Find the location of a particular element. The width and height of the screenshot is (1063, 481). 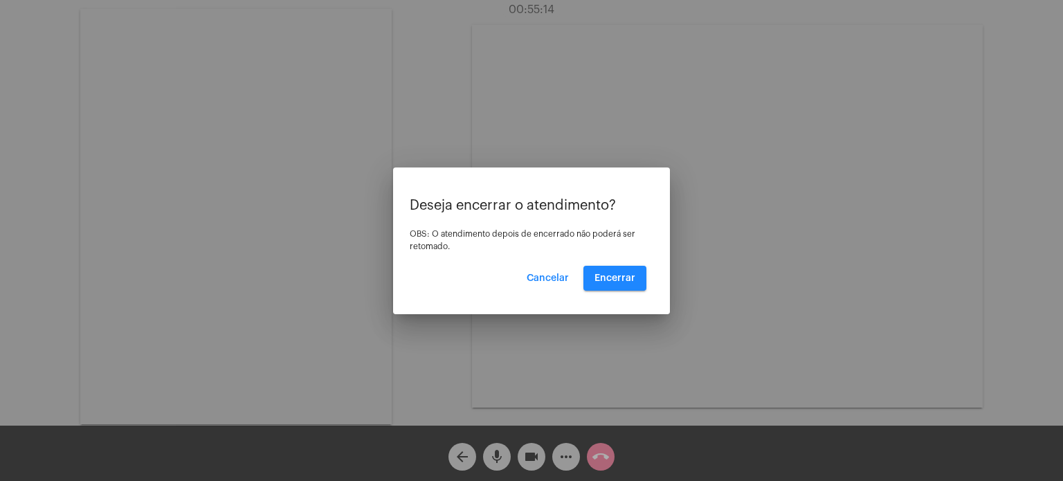

span: OBS: O atendimento depois de encerrado não poderá ser retomado. is located at coordinates (523, 240).